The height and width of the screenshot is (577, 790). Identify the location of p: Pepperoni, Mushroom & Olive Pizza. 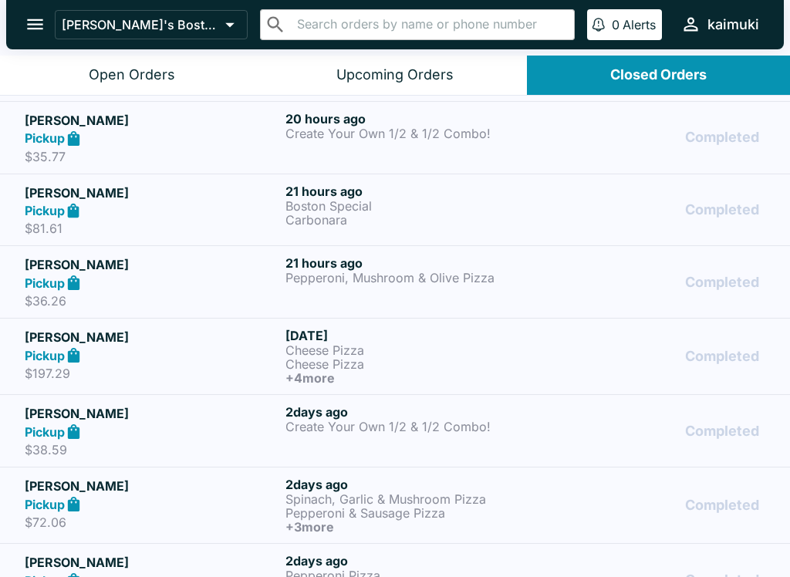
(412, 278).